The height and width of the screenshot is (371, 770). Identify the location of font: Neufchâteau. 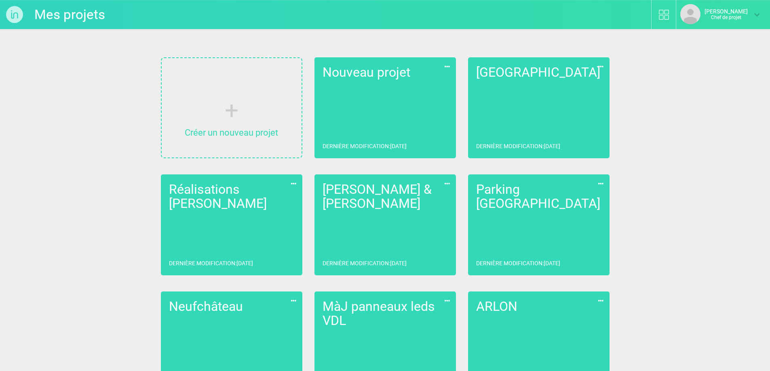
(206, 307).